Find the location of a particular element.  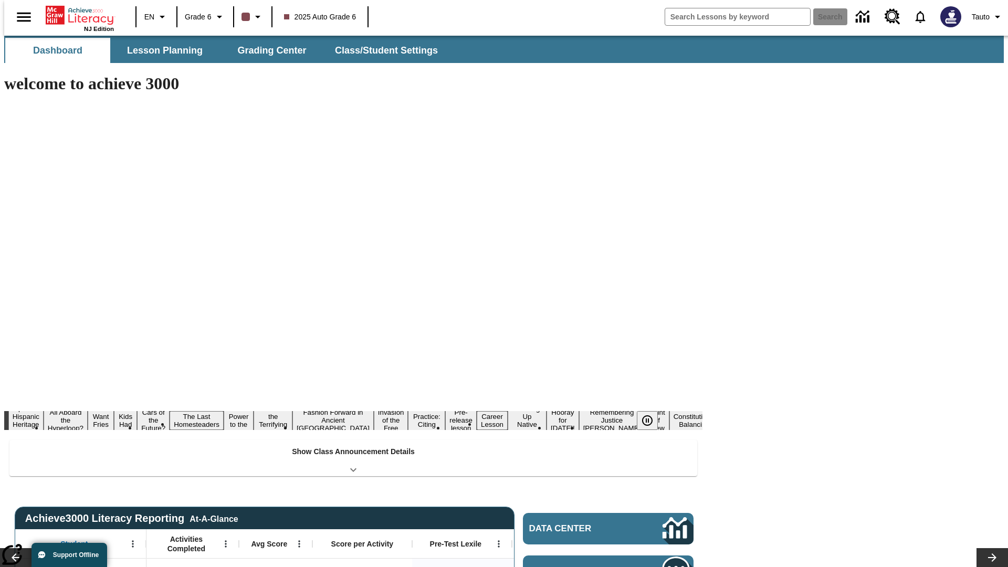

button: Slide 6 The Last Homesteaders is located at coordinates (196, 421).